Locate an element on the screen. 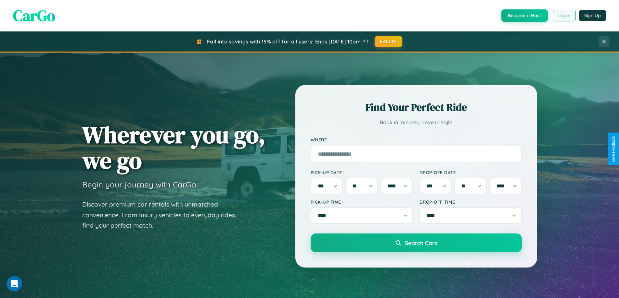 This screenshot has height=298, width=619. button: Become a Host is located at coordinates (524, 16).